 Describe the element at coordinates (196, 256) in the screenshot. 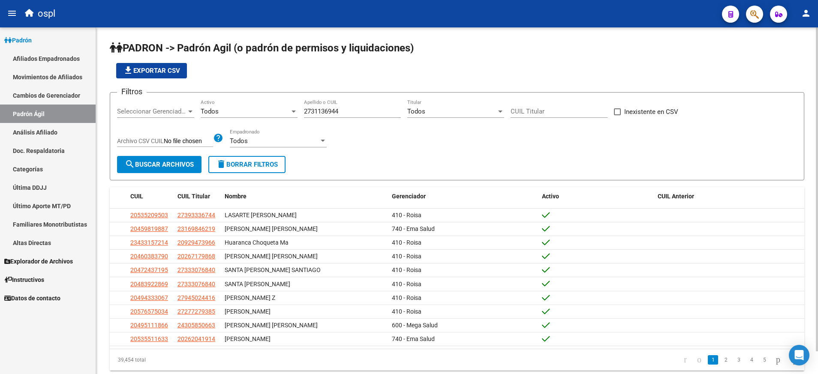

I see `span: 20267179868` at that location.